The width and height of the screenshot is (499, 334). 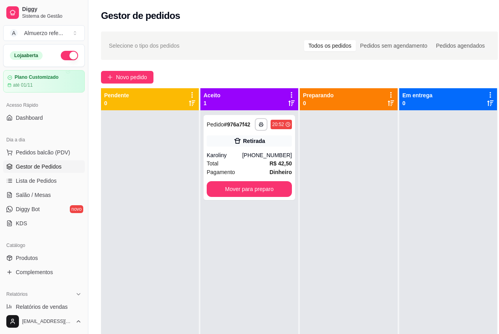 I want to click on div: Loja aberta, so click(x=26, y=56).